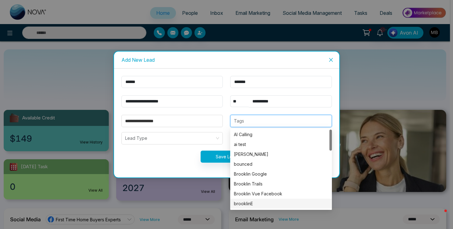  Describe the element at coordinates (281, 164) in the screenshot. I see `div: bounced` at that location.